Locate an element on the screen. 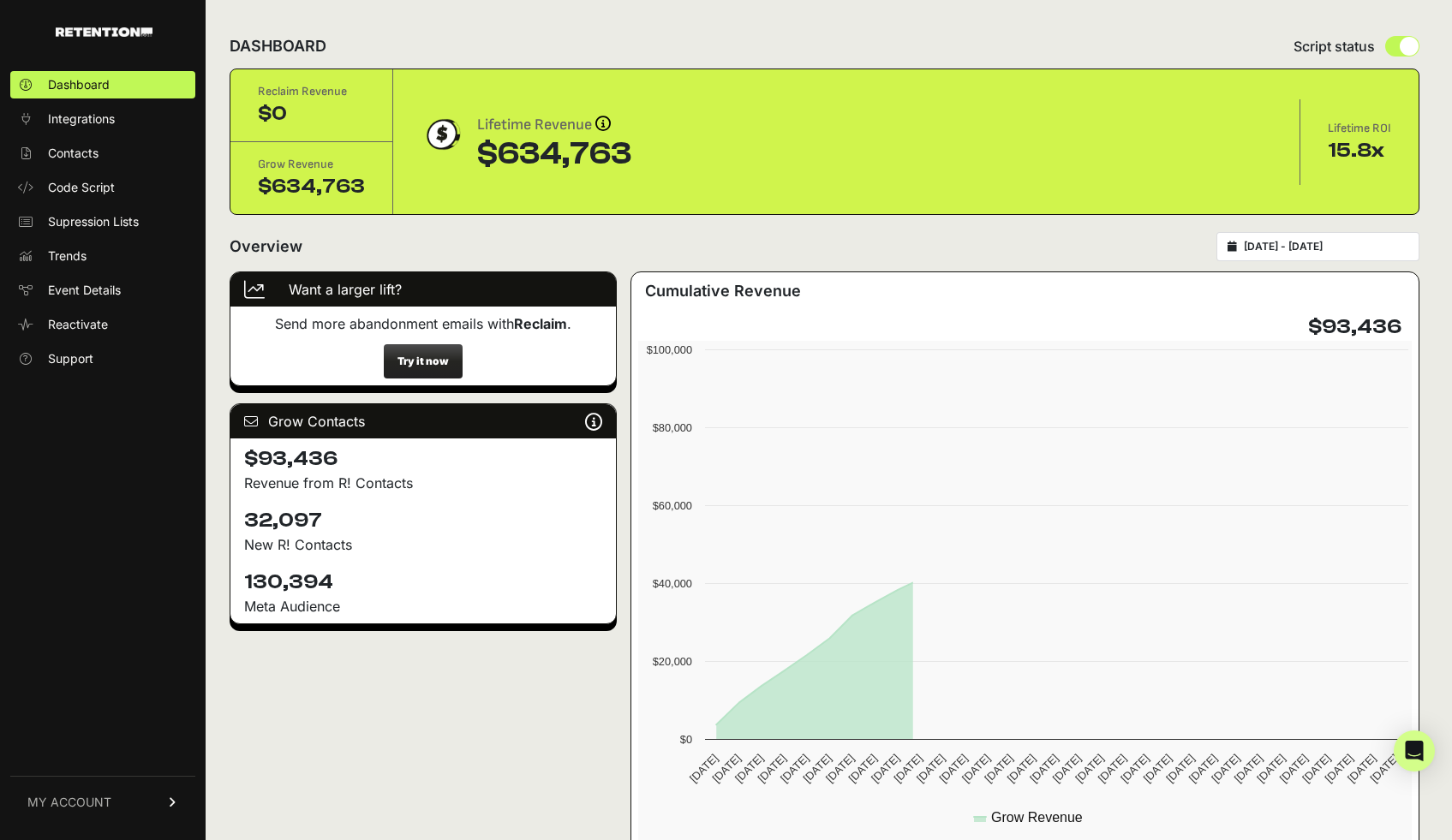 The image size is (1452, 840). div: Lifetime ROI is located at coordinates (1359, 129).